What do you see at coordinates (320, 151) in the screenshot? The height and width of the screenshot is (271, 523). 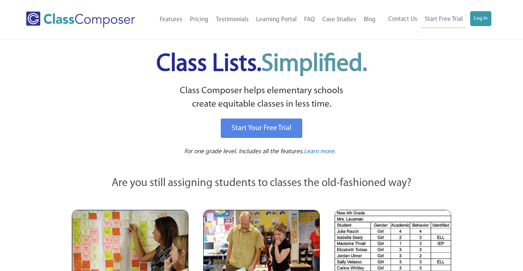 I see `span: Learn more.` at bounding box center [320, 151].